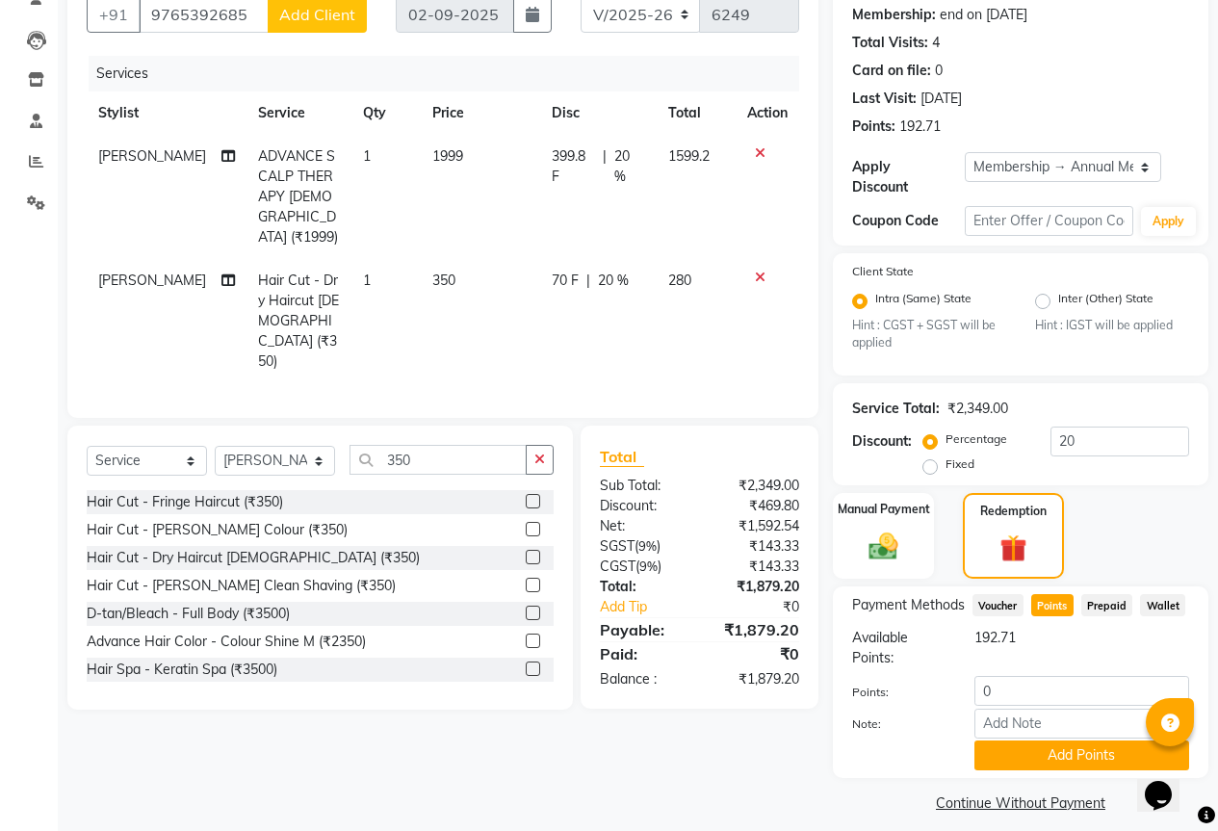 This screenshot has width=1218, height=831. Describe the element at coordinates (451, 73) in the screenshot. I see `div: Services` at that location.